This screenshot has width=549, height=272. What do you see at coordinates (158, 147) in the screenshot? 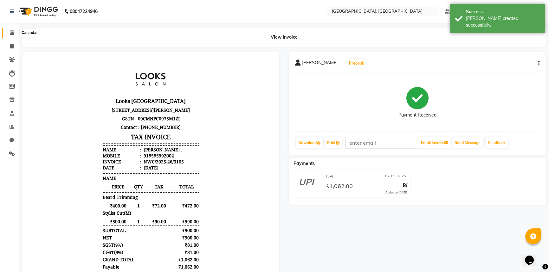
I see `span: ₹472.00` at bounding box center [158, 147].